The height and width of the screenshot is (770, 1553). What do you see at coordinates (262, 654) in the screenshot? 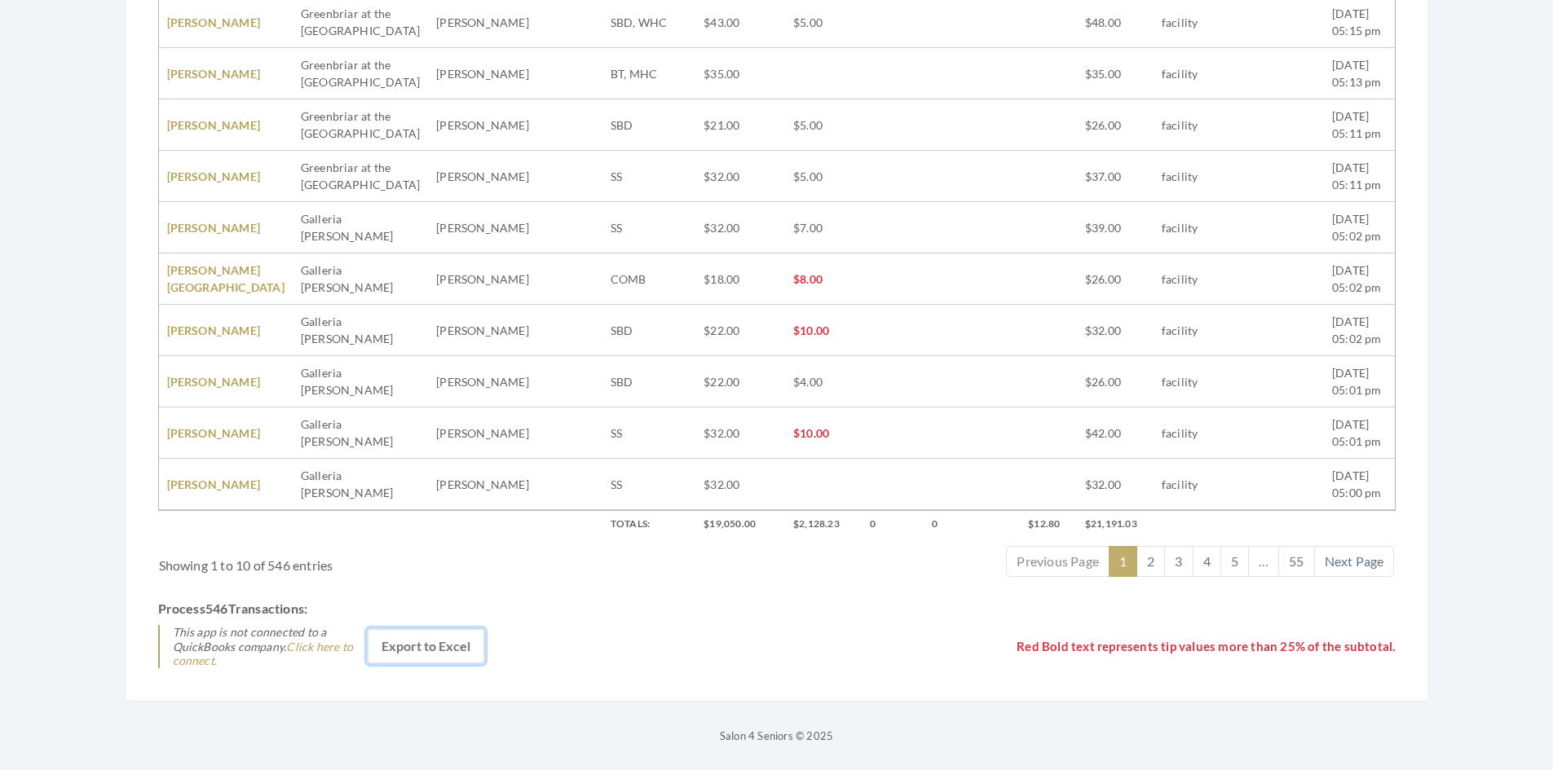
I see `a: Click here to connect.` at bounding box center [262, 654].